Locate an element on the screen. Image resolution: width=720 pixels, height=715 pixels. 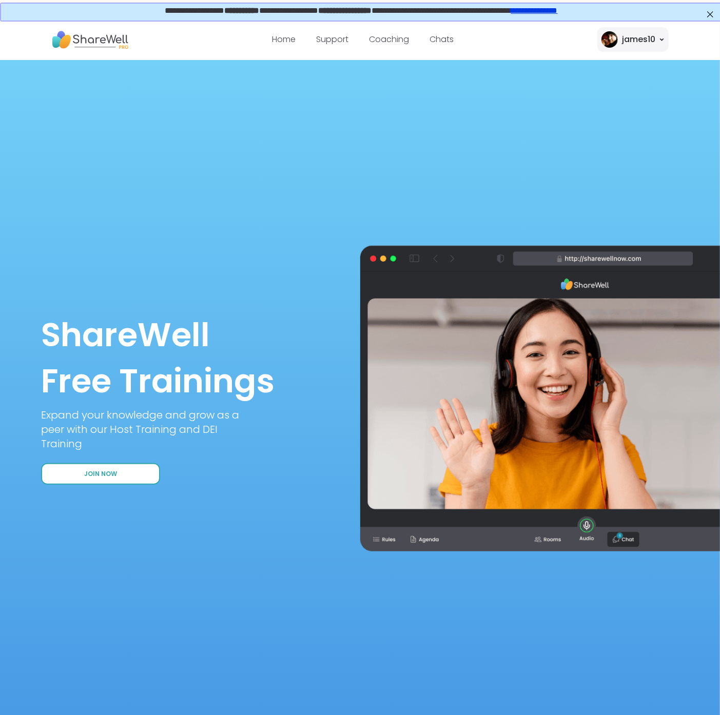
img: ShareWell Nav Logo is located at coordinates (90, 40).